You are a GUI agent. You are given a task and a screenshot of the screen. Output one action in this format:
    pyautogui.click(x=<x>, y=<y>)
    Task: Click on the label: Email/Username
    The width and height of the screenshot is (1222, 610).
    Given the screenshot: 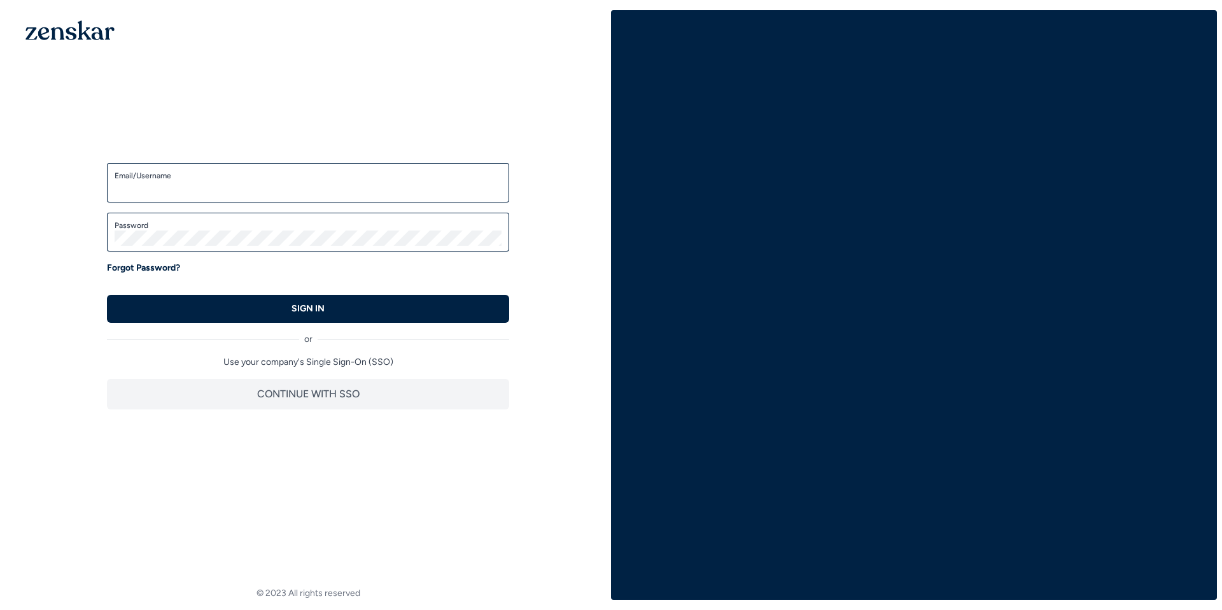 What is the action you would take?
    pyautogui.click(x=308, y=176)
    